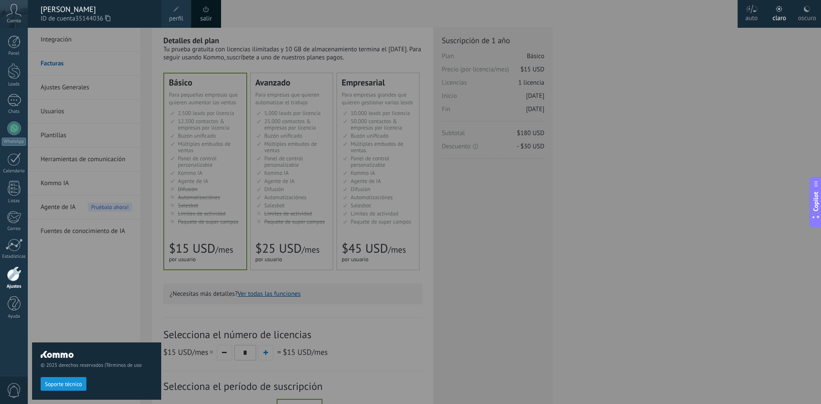 This screenshot has height=404, width=821. What do you see at coordinates (14, 21) in the screenshot?
I see `span: Cuenta` at bounding box center [14, 21].